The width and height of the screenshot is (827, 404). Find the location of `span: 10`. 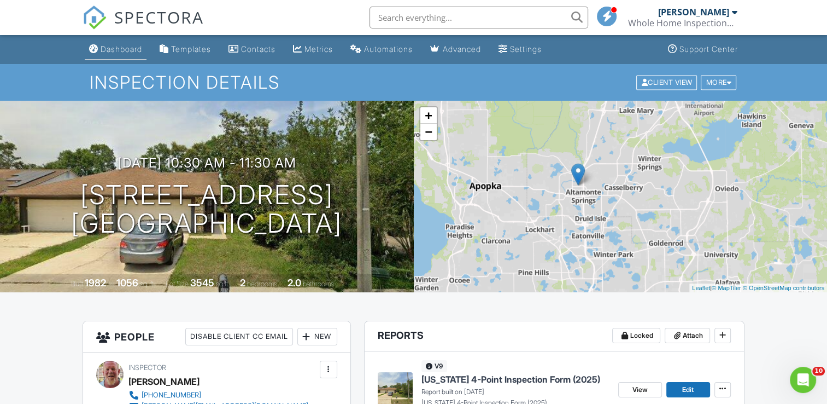

span: 10 is located at coordinates (819, 371).